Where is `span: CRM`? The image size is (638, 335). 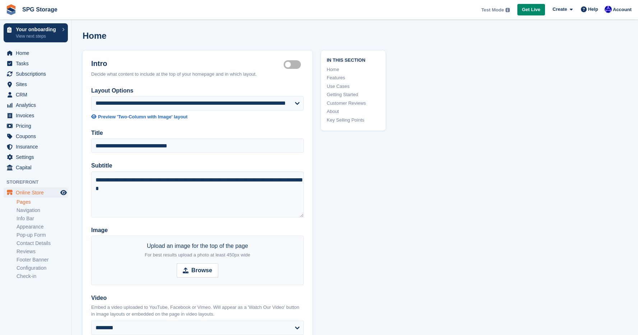 span: CRM is located at coordinates (37, 95).